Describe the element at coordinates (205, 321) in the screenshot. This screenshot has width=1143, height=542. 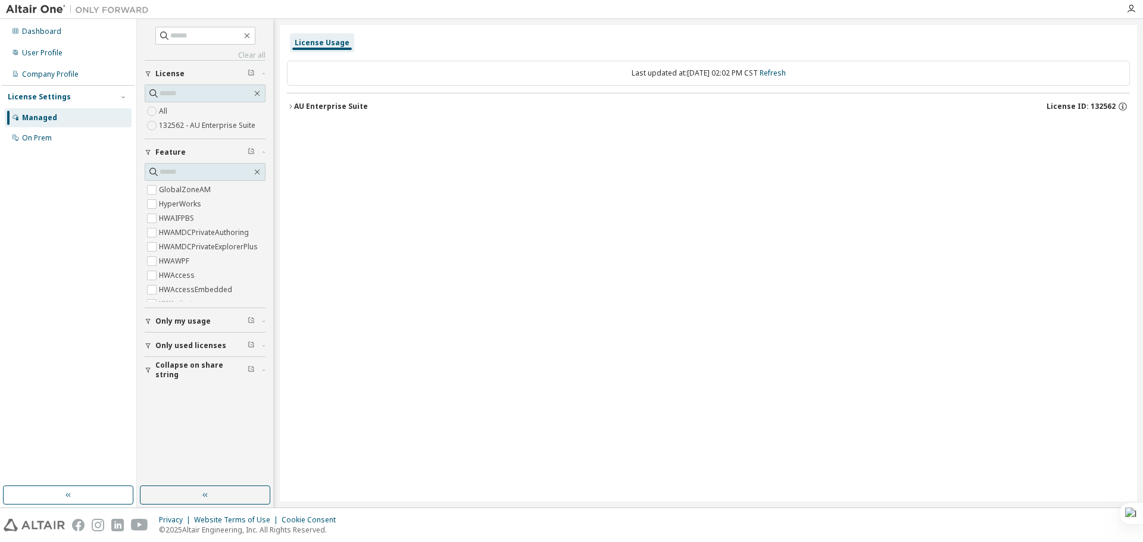
I see `button: Only my usage` at that location.